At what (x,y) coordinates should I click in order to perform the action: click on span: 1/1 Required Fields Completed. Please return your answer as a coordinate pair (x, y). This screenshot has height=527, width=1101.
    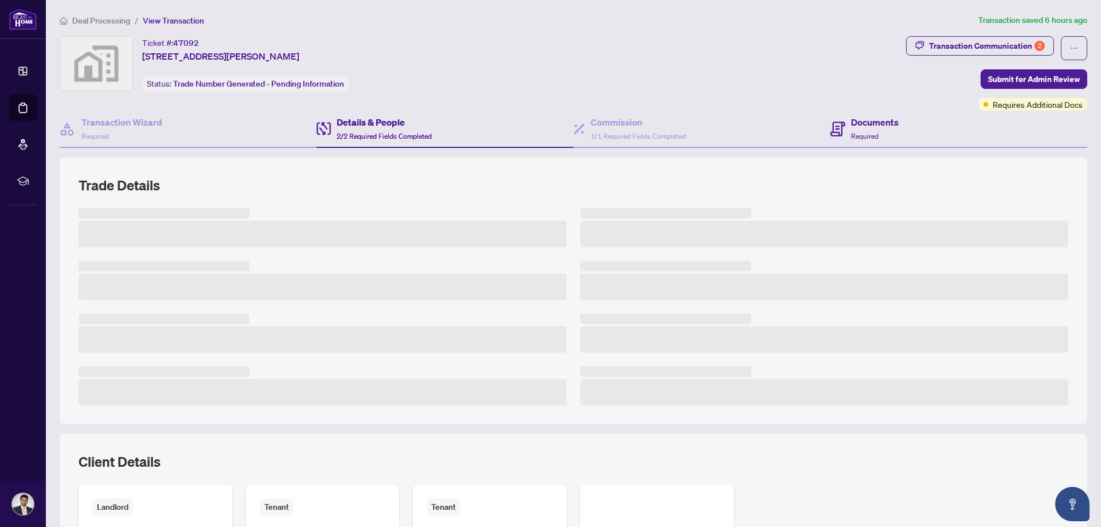
    Looking at the image, I should click on (638, 136).